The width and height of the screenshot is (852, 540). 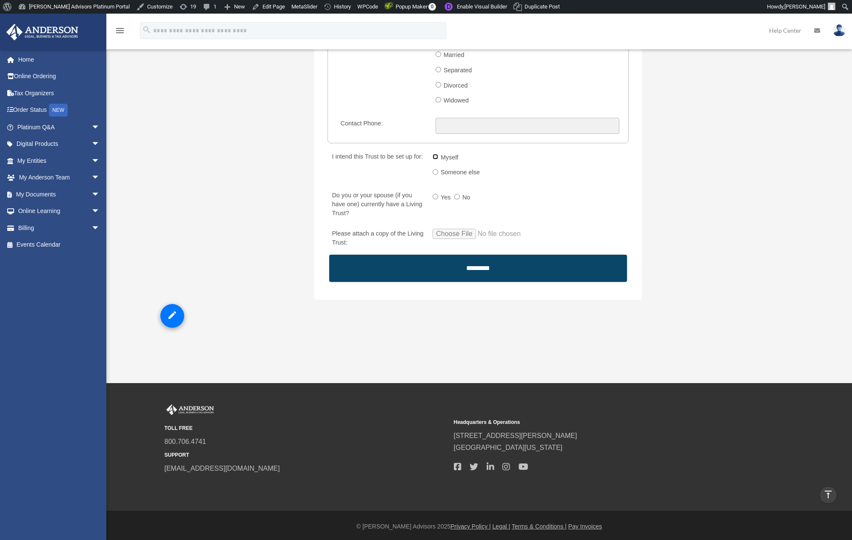 I want to click on a: menu, so click(x=120, y=32).